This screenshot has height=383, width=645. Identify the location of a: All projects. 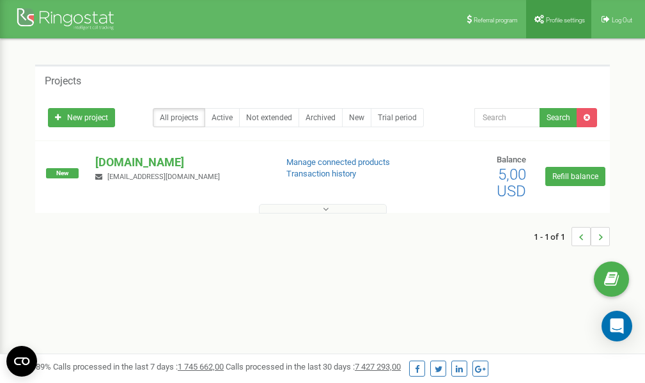
(179, 118).